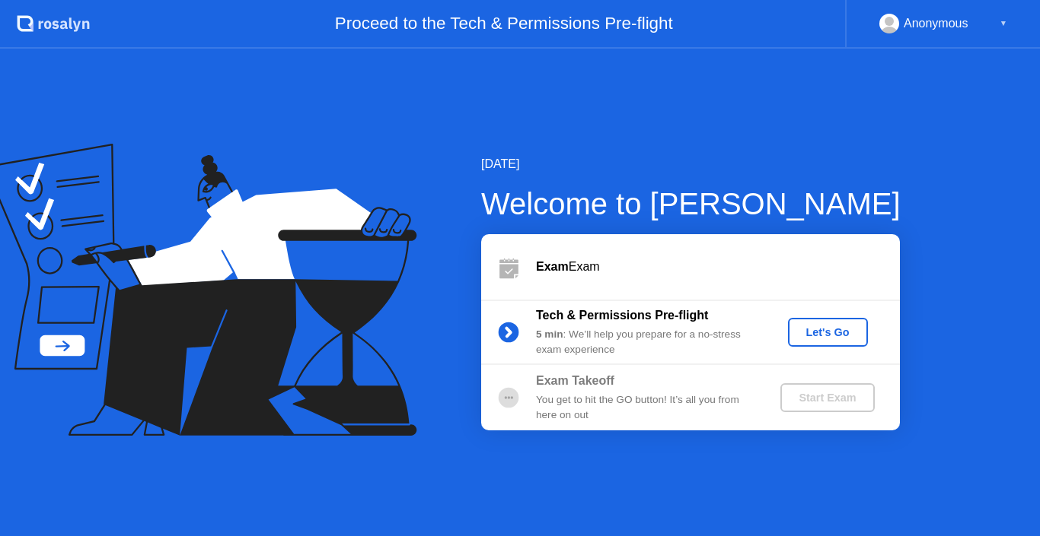 The height and width of the screenshot is (536, 1040). What do you see at coordinates (826, 398) in the screenshot?
I see `button: Start Exam` at bounding box center [826, 398].